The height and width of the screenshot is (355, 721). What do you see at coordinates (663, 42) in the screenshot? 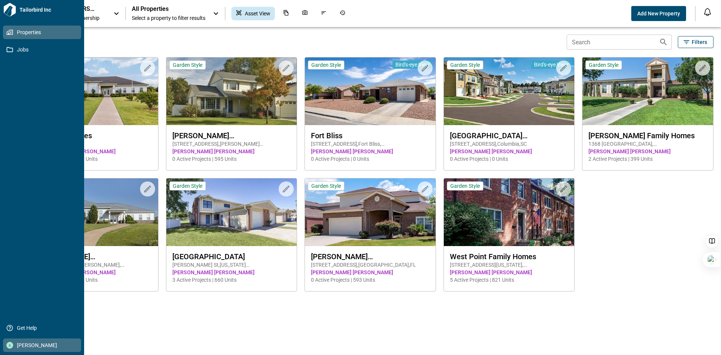
I see `button: Search properties` at bounding box center [663, 42].